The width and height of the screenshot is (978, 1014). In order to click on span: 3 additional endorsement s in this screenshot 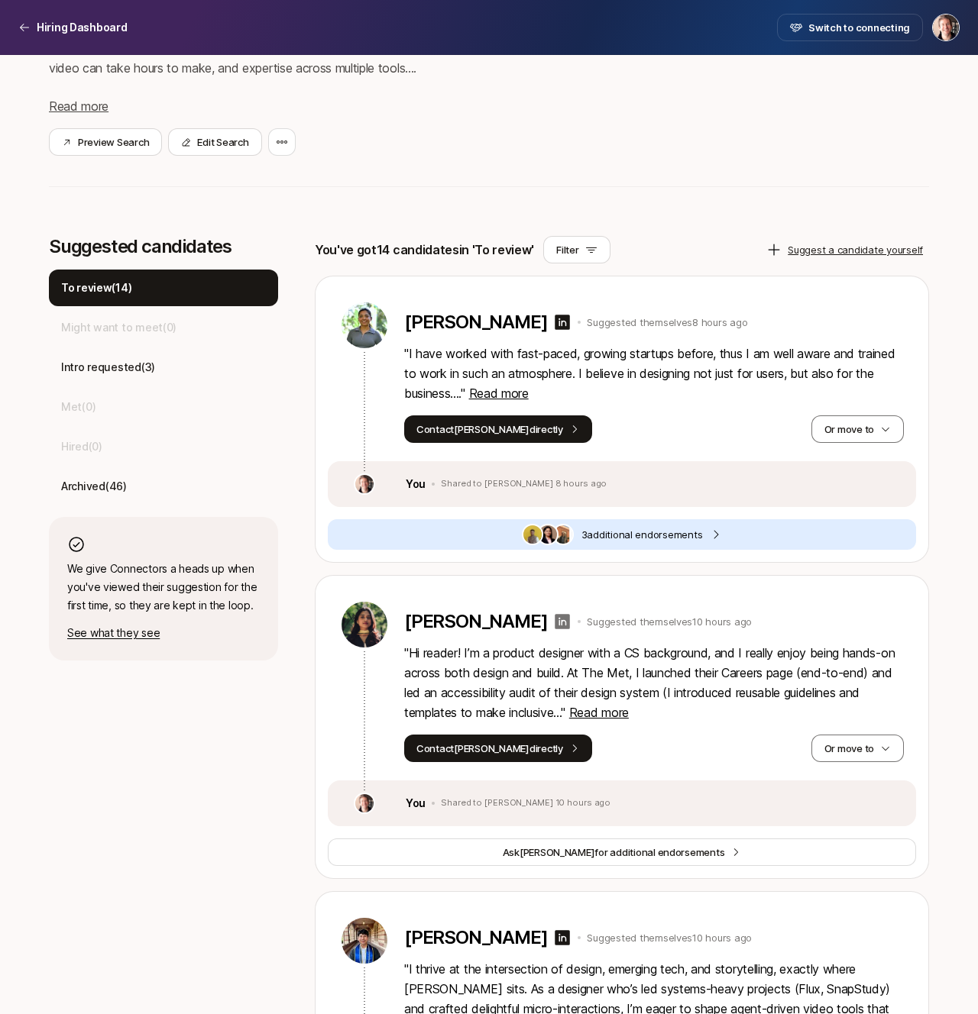, I will do `click(642, 535)`.